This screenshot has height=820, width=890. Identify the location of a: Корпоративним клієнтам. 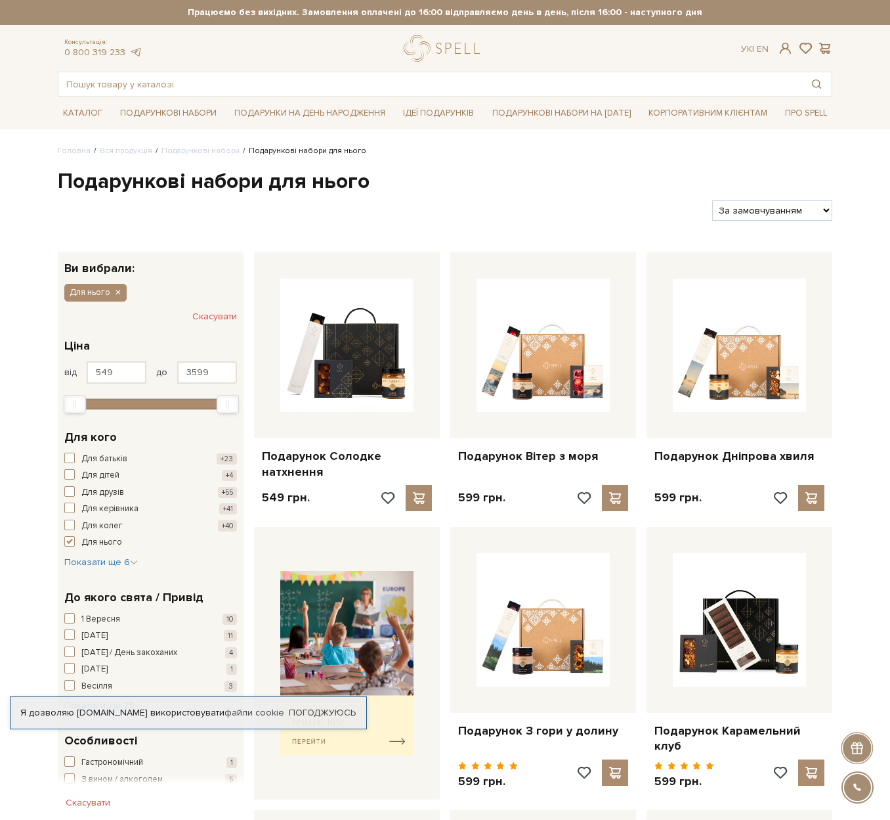
(708, 113).